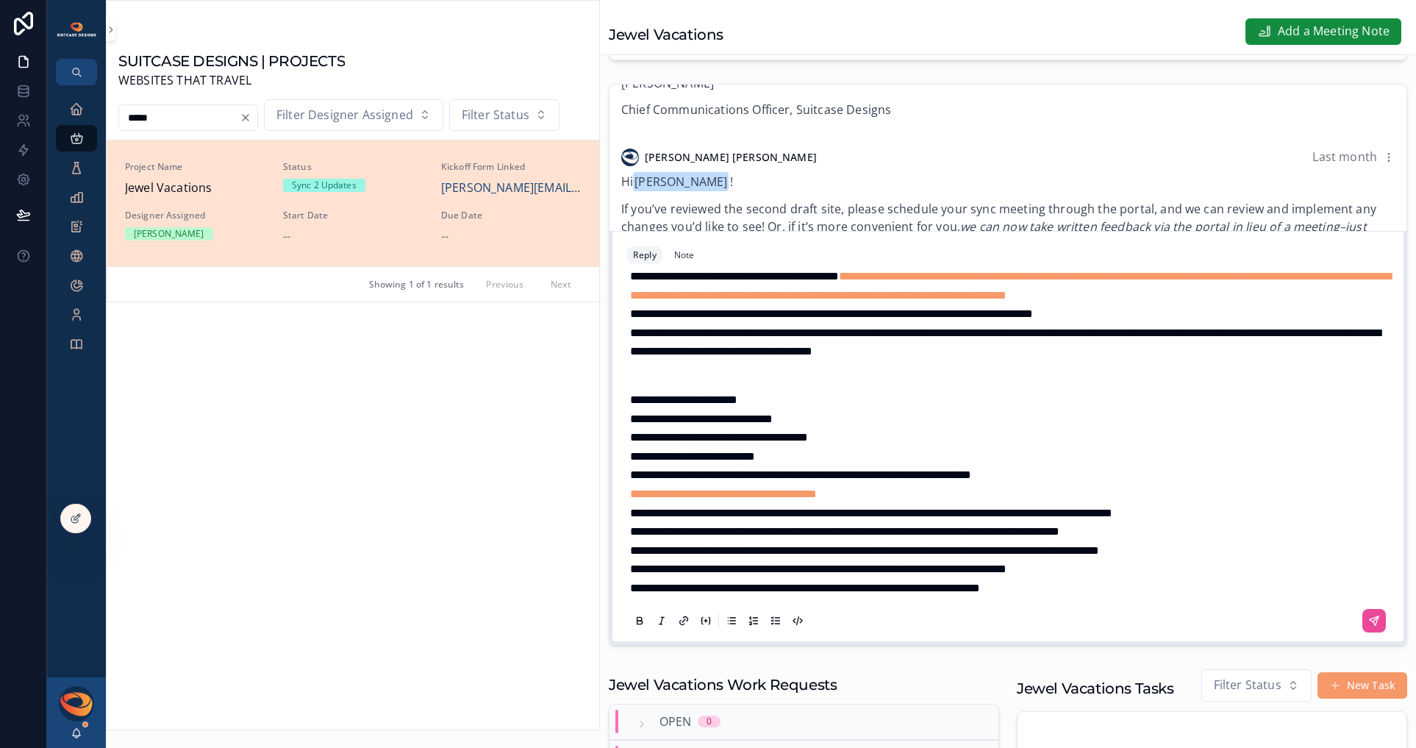  What do you see at coordinates (645, 255) in the screenshot?
I see `button: Reply` at bounding box center [645, 255].